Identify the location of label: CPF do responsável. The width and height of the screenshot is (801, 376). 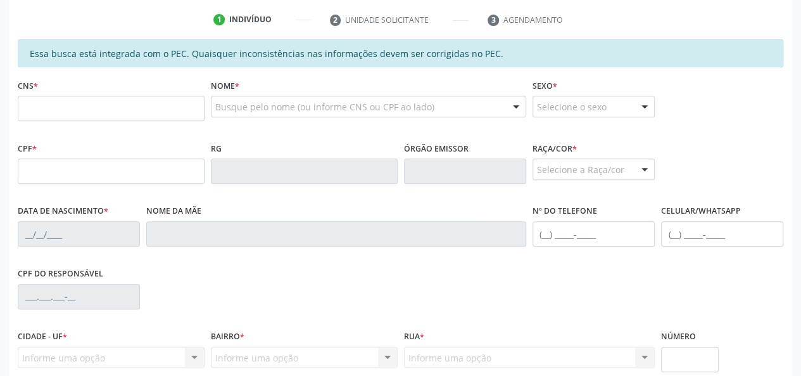
(60, 274).